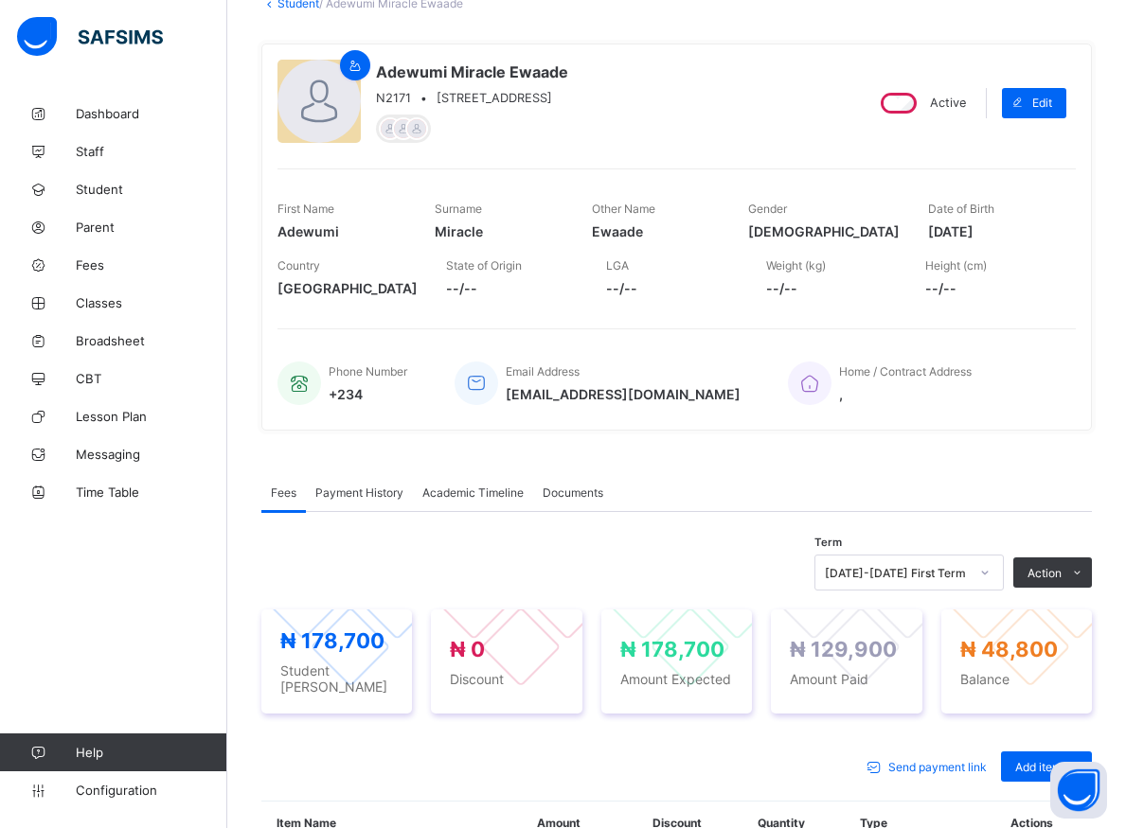  I want to click on span: Dashboard, so click(151, 114).